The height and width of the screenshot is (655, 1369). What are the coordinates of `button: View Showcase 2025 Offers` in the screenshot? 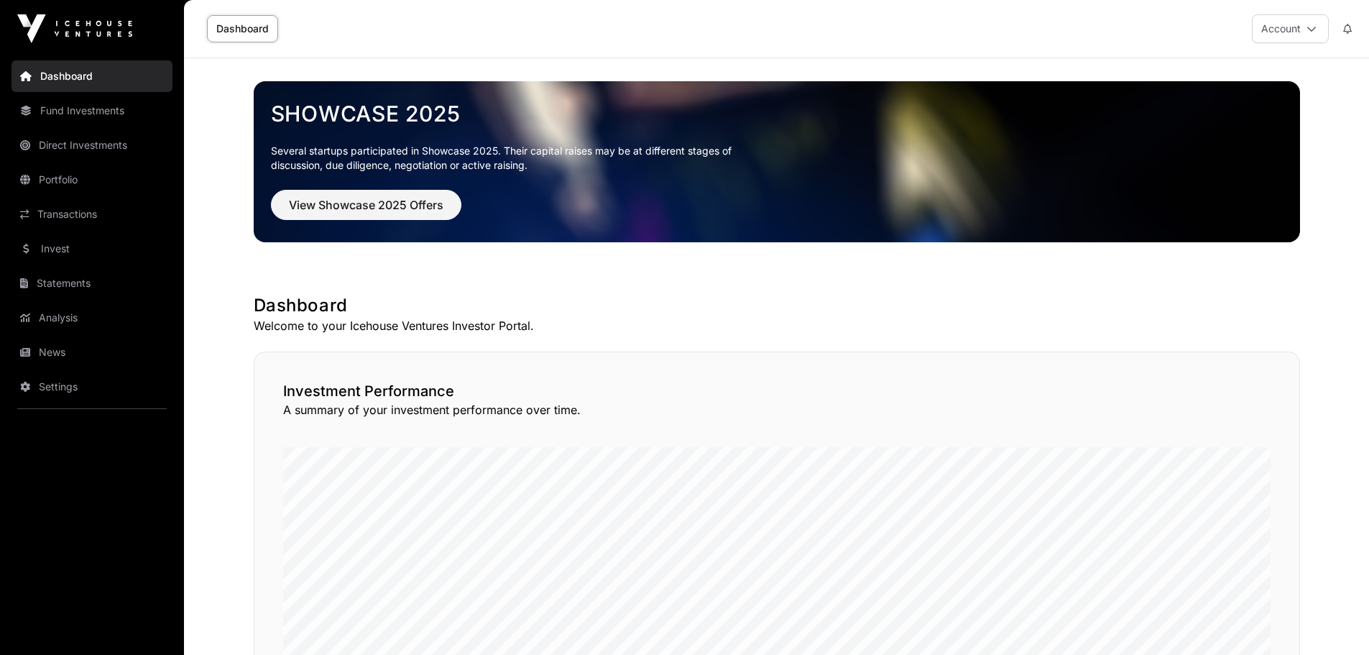 It's located at (366, 205).